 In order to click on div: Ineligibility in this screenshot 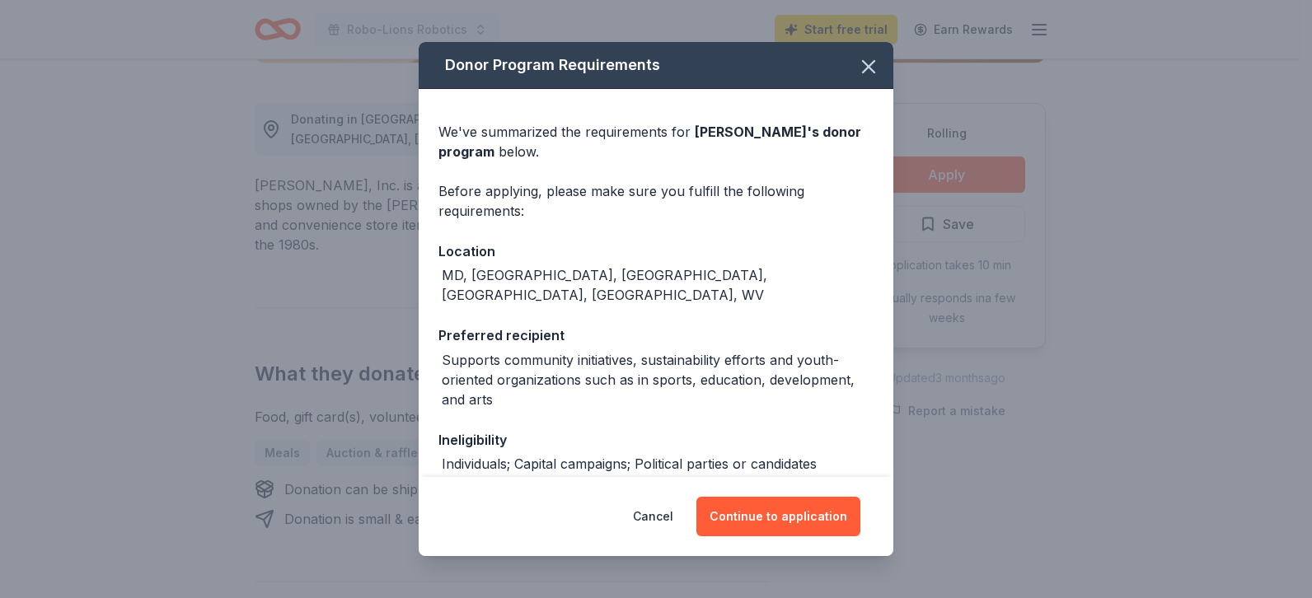, I will do `click(656, 440)`.